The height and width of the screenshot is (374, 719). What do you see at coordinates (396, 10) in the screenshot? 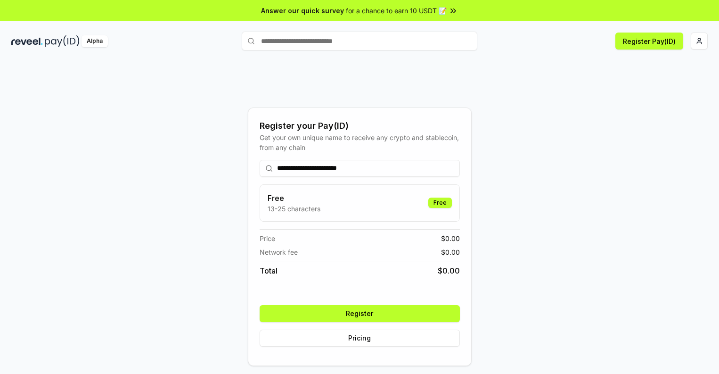
I see `span: for a chance to earn 10 USDT 📝` at bounding box center [396, 10].